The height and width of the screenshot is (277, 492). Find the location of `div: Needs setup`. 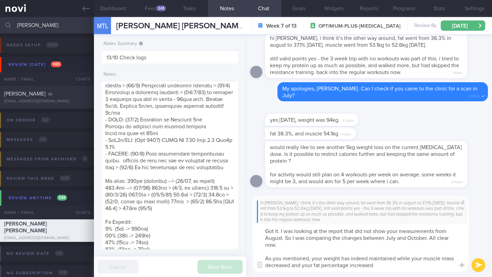

div: Needs setup is located at coordinates (32, 45).